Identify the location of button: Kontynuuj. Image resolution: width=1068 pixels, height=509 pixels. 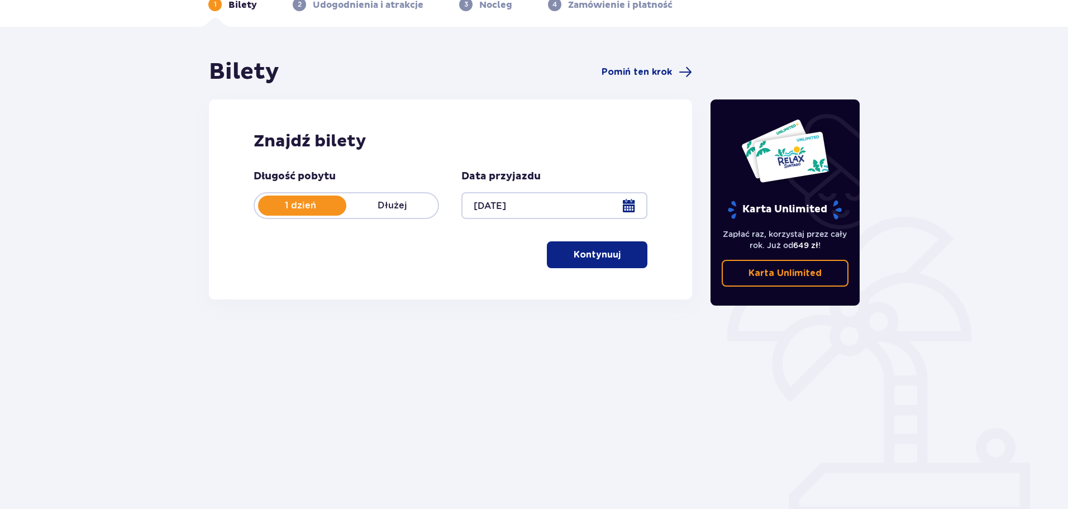
(597, 255).